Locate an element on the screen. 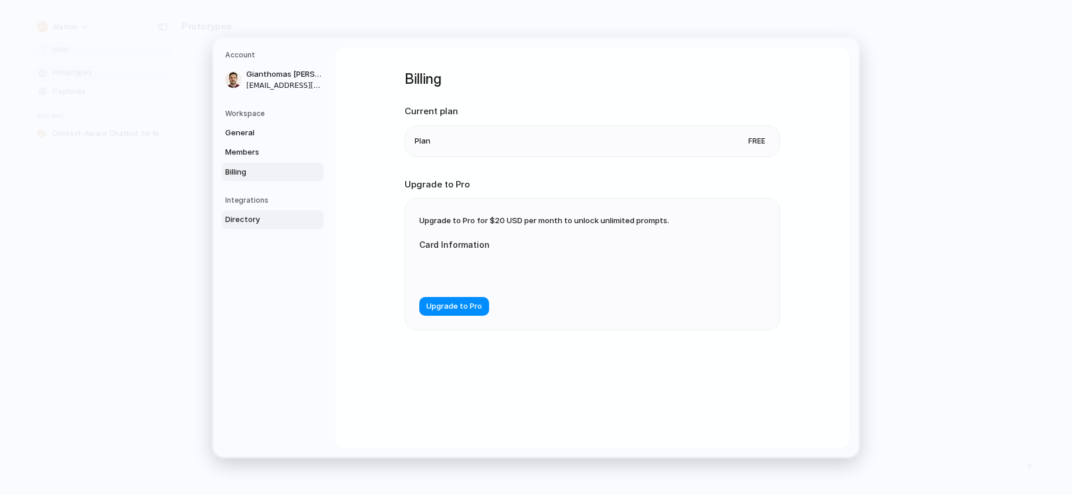 This screenshot has width=1072, height=495. h2: Upgrade to Pro is located at coordinates (592, 185).